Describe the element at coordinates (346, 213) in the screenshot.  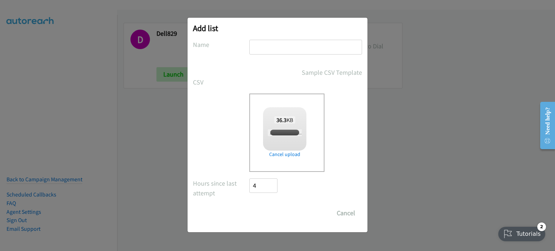
I see `button: Cancel` at that location.